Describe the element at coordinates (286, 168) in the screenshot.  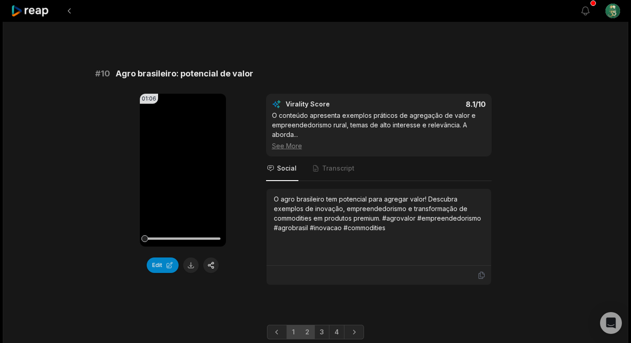
I see `span: Social` at that location.